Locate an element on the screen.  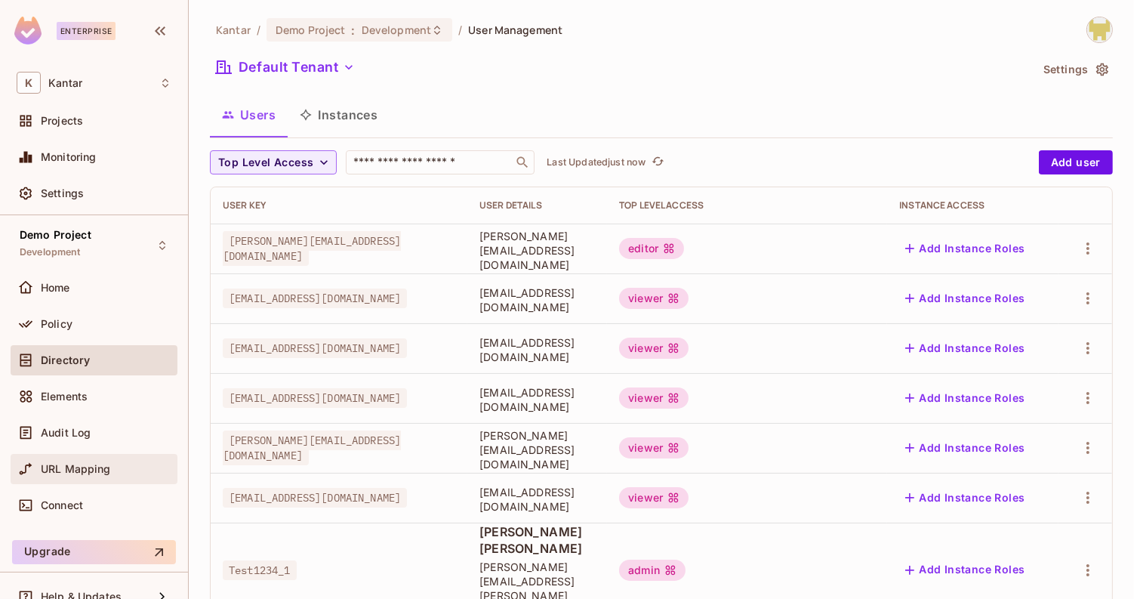
span: Click to refresh data is located at coordinates (656, 162).